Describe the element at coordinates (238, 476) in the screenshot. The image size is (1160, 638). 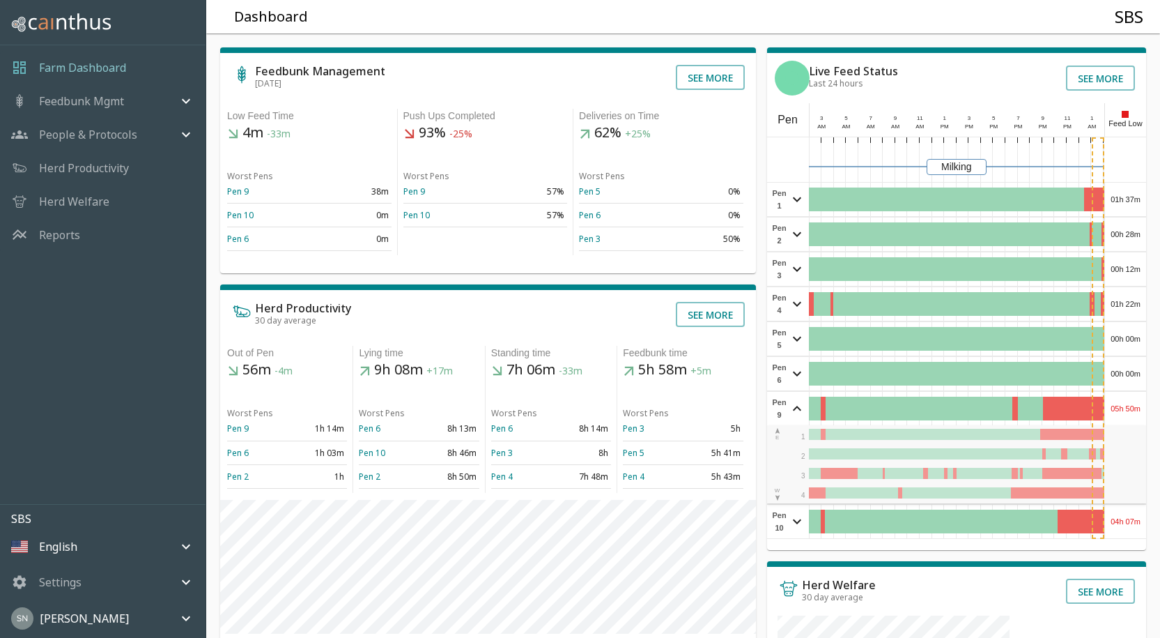
I see `a: Pen 2` at that location.